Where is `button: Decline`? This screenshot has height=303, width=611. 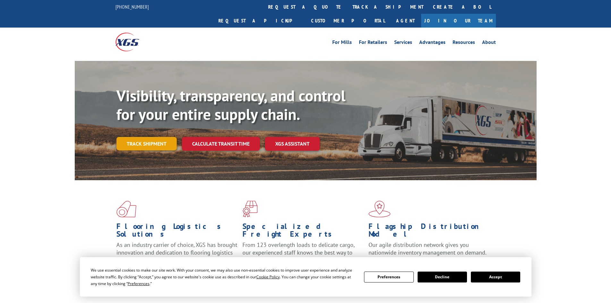 button: Decline is located at coordinates (442, 277).